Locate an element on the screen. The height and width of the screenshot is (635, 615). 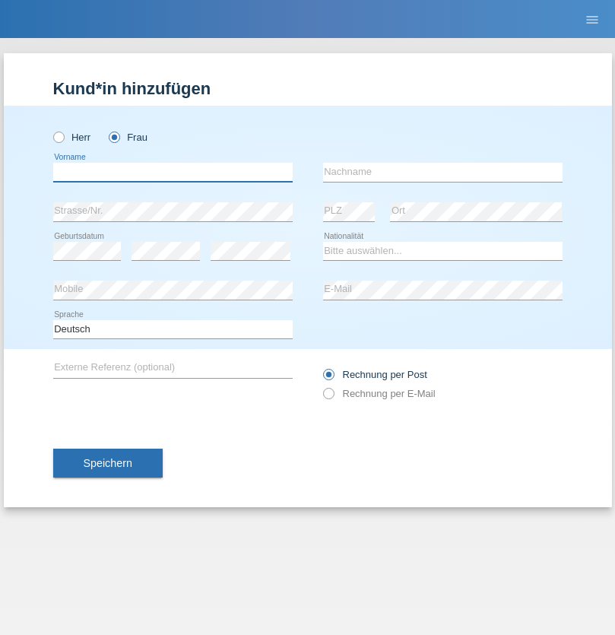
a: menu is located at coordinates (592, 19).